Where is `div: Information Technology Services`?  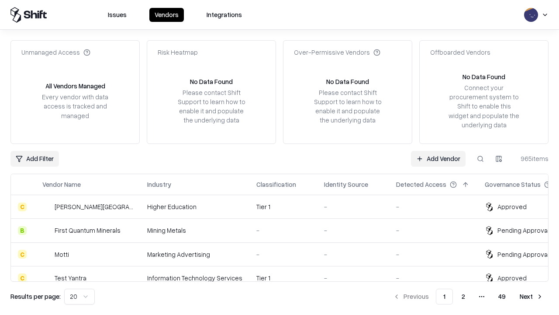
div: Information Technology Services is located at coordinates (195, 277).